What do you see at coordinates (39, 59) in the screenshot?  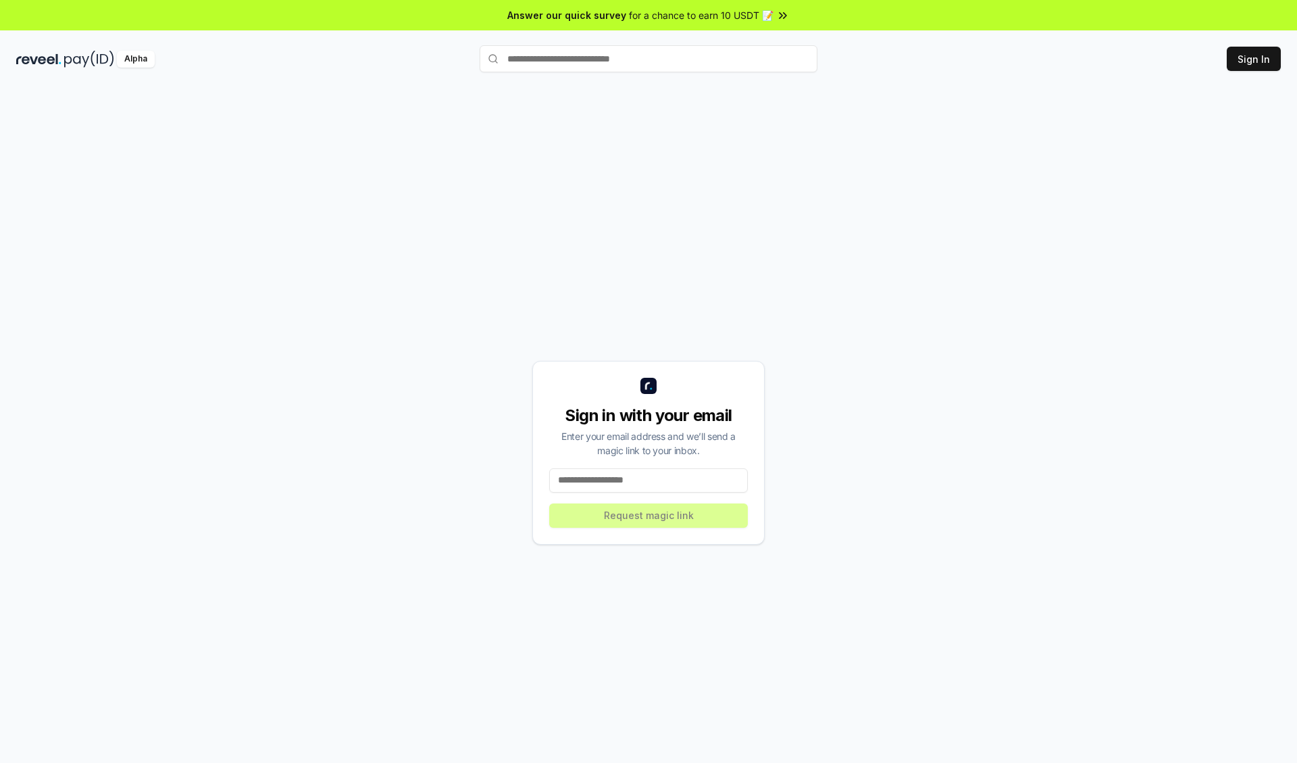 I see `img: reveel_dark` at bounding box center [39, 59].